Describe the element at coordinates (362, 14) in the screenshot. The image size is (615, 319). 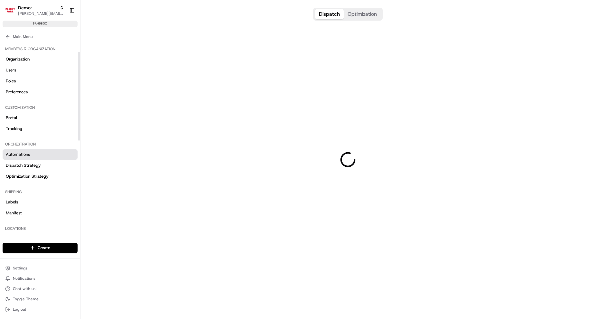
I see `button: Optimization` at that location.